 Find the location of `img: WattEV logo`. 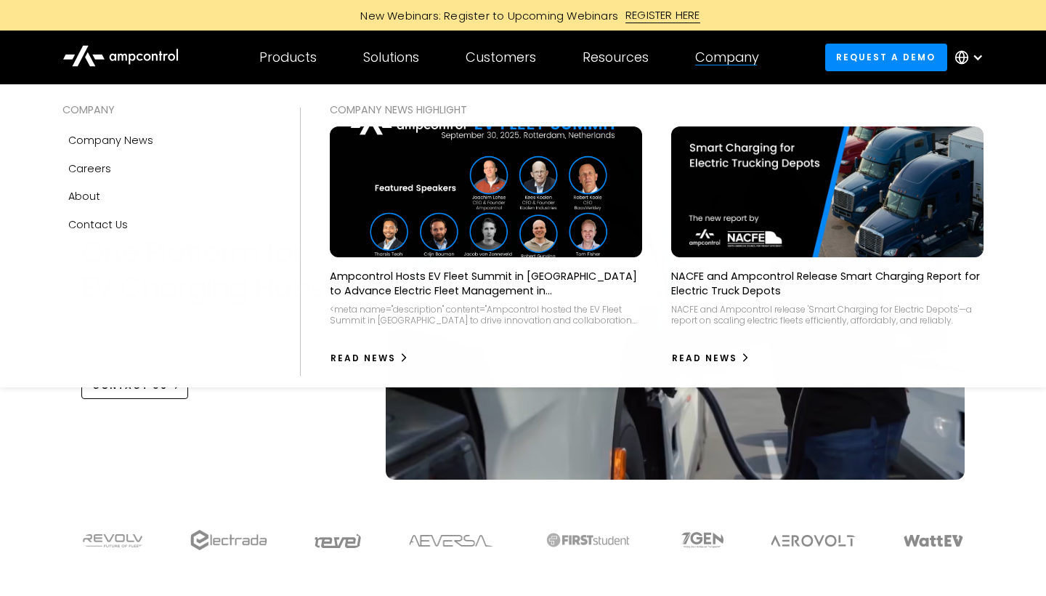

img: WattEV logo is located at coordinates (933, 540).